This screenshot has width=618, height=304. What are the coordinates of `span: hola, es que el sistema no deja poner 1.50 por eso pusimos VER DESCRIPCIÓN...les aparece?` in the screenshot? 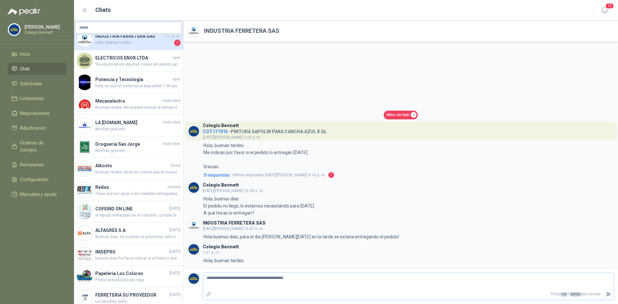 It's located at (138, 86).